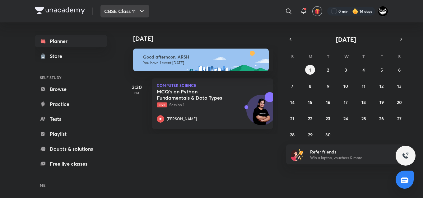 This screenshot has width=423, height=198. Describe the element at coordinates (125, 11) in the screenshot. I see `button: CBSE Class 11` at that location.